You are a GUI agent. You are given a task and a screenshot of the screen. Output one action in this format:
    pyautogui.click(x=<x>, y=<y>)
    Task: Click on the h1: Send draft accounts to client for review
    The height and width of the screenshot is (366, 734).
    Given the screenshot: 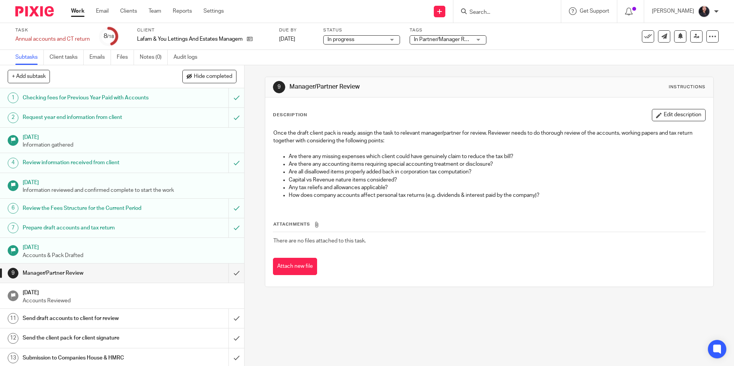 What is the action you would take?
    pyautogui.click(x=89, y=319)
    